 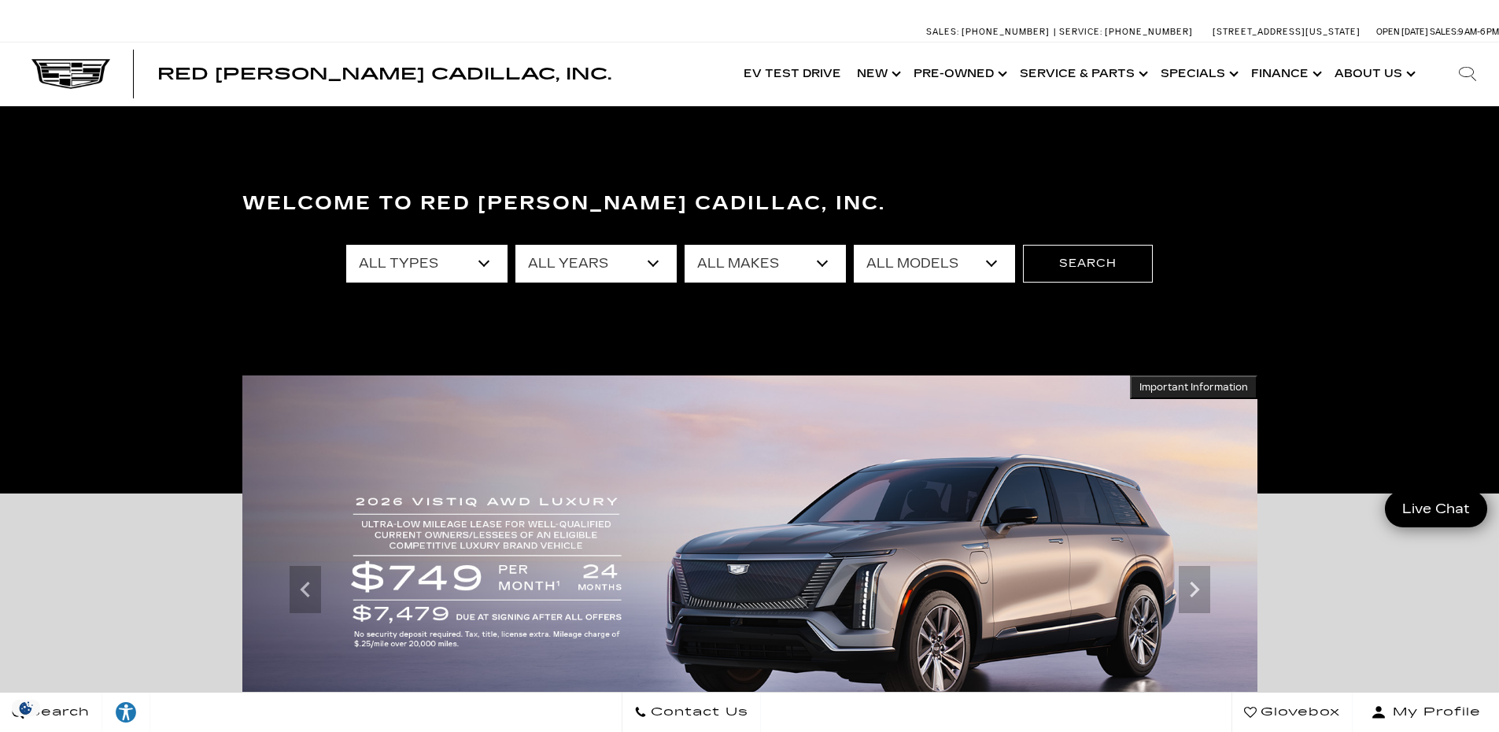 I want to click on a: New, so click(x=877, y=74).